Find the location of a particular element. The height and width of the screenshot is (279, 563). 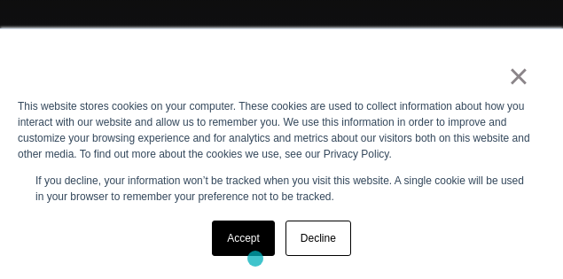

button: Open is located at coordinates (535, 41).